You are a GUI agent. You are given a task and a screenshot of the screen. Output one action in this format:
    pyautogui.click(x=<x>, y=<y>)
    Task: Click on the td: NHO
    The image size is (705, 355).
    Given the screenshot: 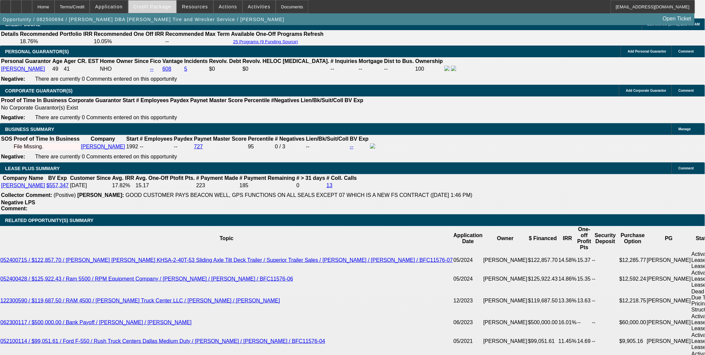 What is the action you would take?
    pyautogui.click(x=124, y=69)
    